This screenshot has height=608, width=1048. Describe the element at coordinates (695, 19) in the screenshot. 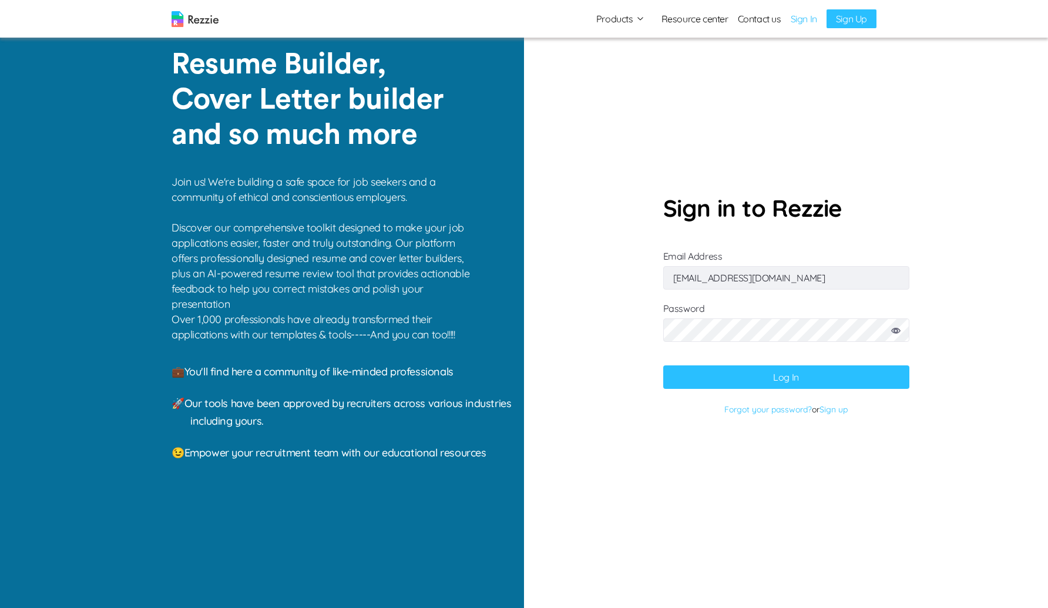

I see `a: Resource center` at that location.